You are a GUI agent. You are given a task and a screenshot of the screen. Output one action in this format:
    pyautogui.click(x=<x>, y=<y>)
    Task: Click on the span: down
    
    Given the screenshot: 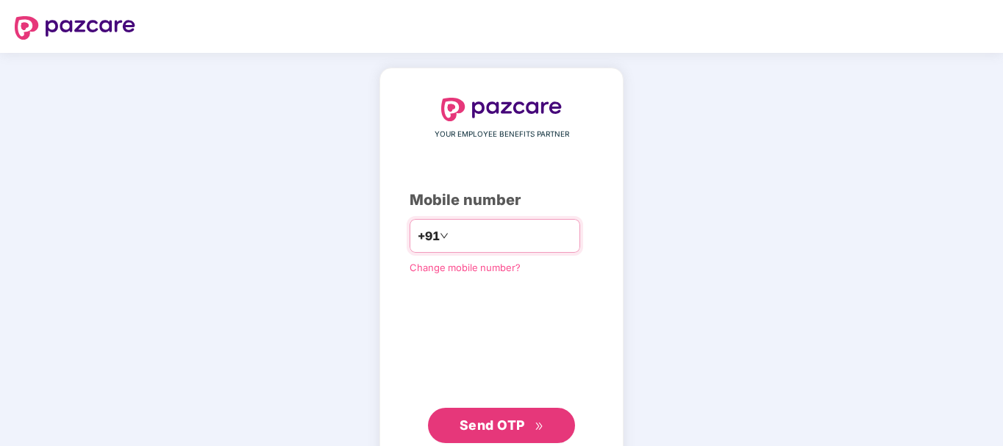 What is the action you would take?
    pyautogui.click(x=444, y=236)
    